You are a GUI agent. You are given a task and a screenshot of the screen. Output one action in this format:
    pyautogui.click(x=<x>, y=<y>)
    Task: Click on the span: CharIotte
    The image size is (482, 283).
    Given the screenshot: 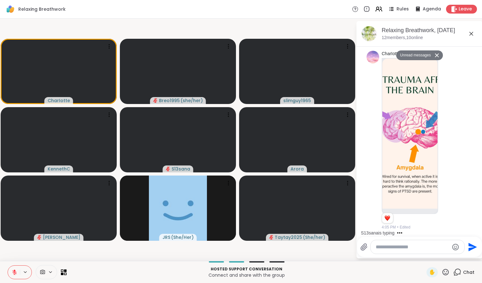 What is the action you would take?
    pyautogui.click(x=59, y=101)
    